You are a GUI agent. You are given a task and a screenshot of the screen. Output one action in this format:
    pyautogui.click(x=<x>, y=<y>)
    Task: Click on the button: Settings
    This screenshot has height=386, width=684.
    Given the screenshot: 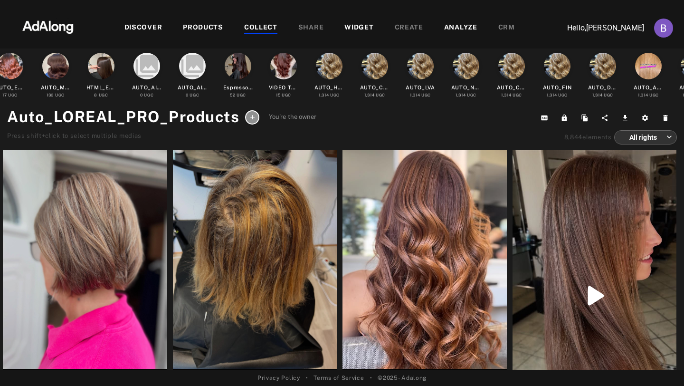 What is the action you would take?
    pyautogui.click(x=646, y=118)
    